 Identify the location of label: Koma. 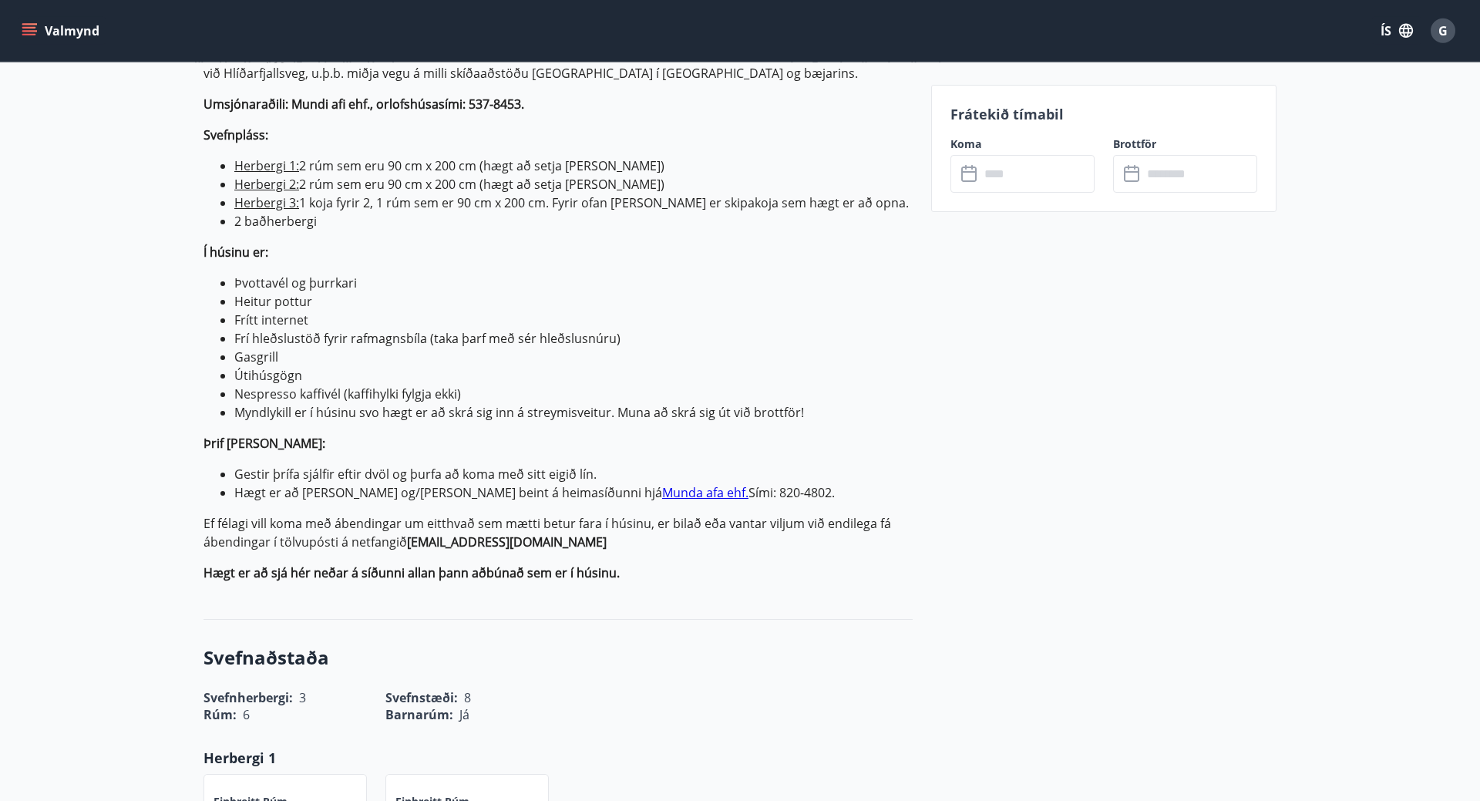
(1022, 144).